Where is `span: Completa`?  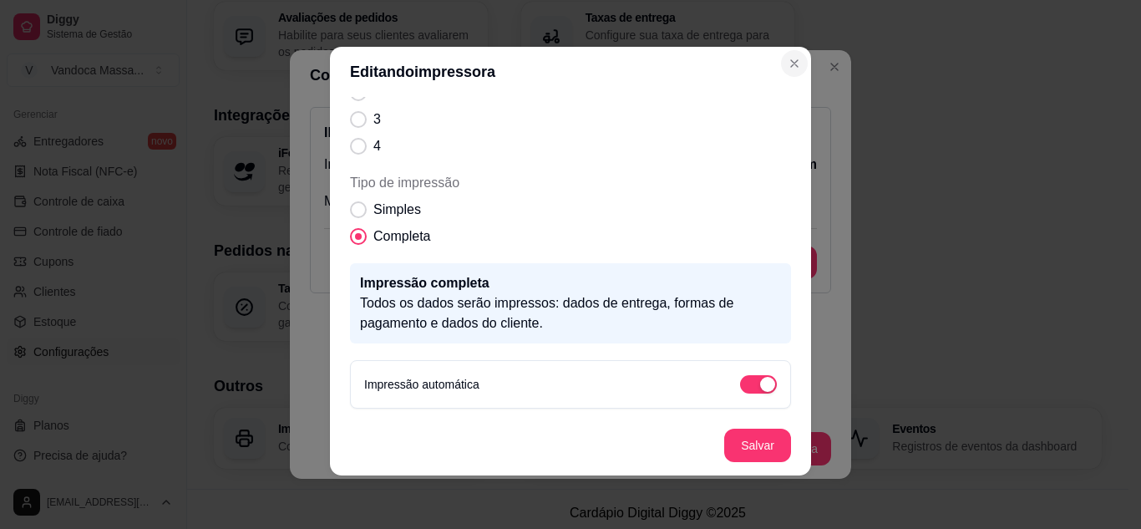 span: Completa is located at coordinates (402, 236).